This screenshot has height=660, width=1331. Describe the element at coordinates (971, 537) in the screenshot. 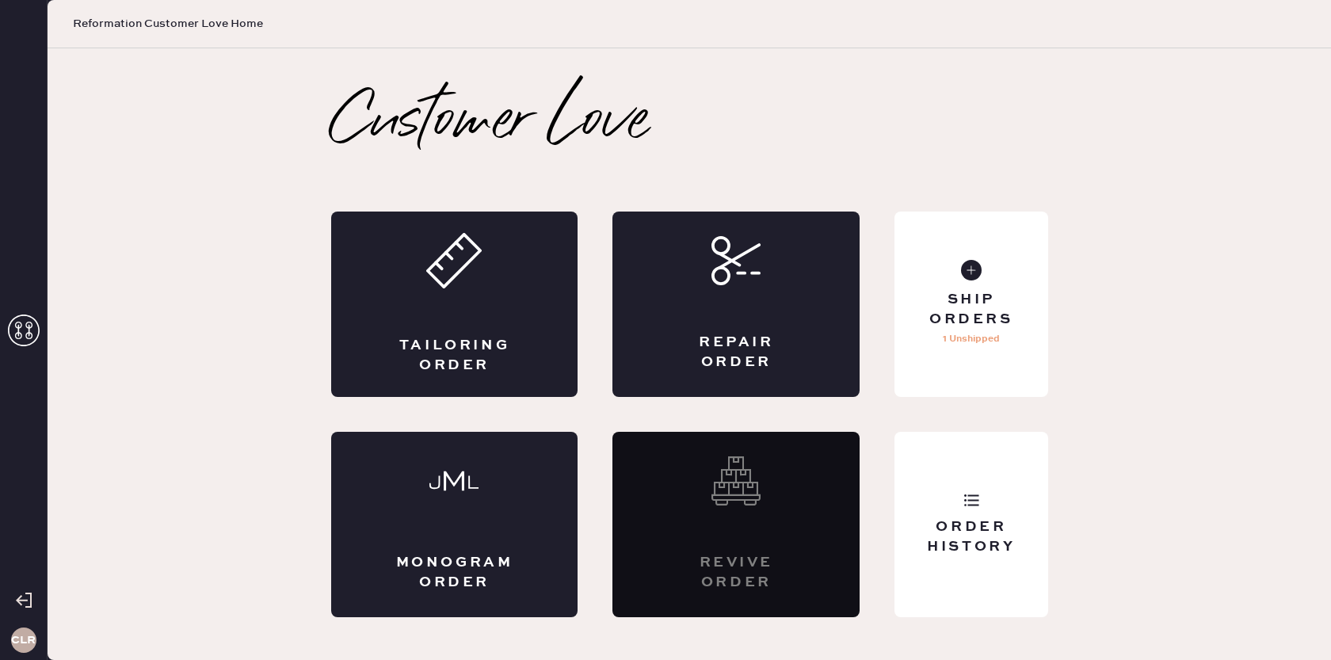

I see `div: Order History` at that location.